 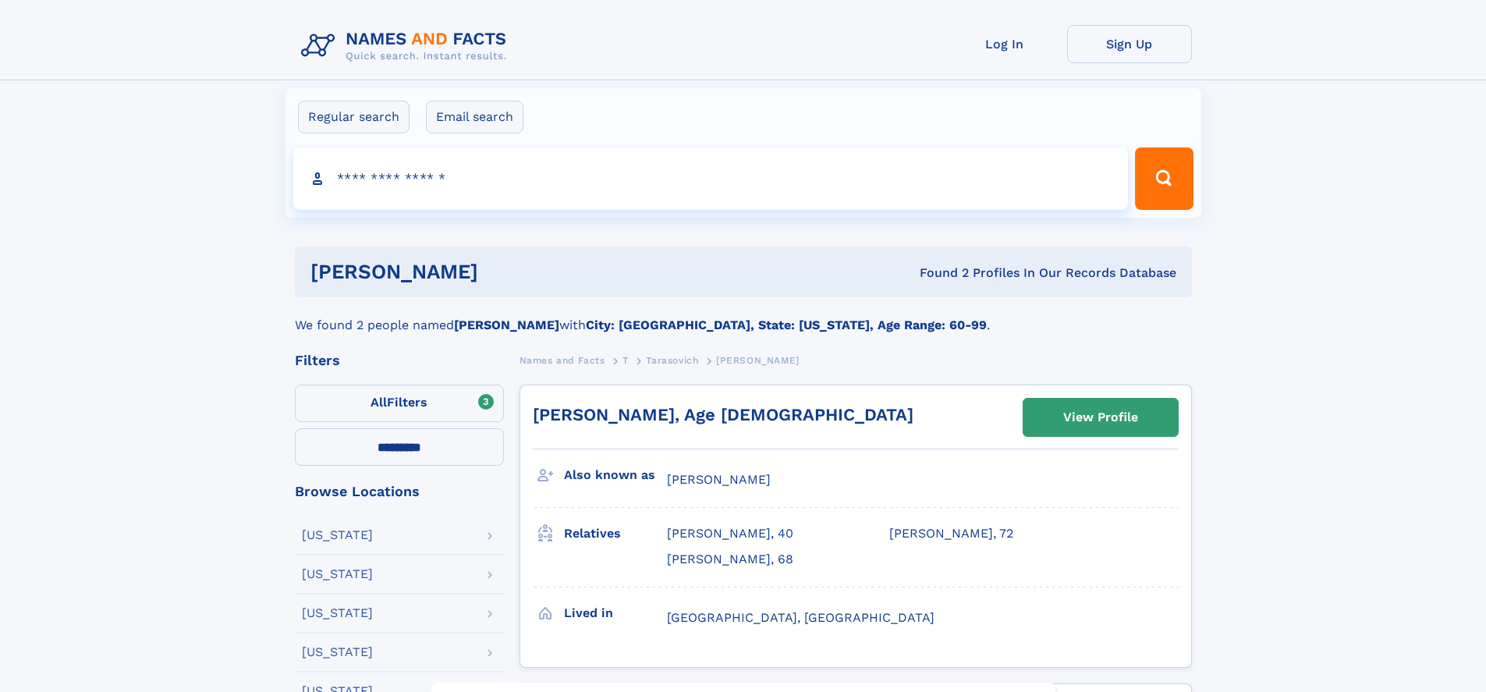 What do you see at coordinates (1164, 179) in the screenshot?
I see `button: Search Button` at bounding box center [1164, 179].